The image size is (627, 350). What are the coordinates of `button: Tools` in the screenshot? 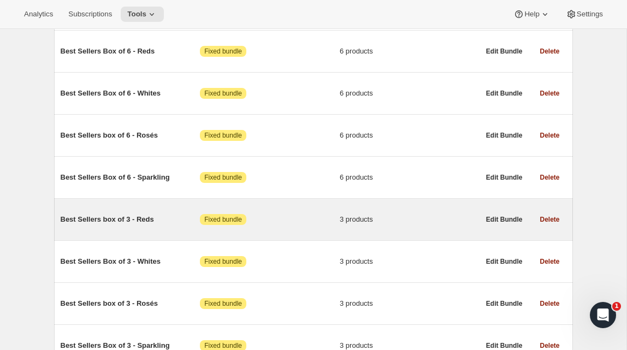 It's located at (142, 14).